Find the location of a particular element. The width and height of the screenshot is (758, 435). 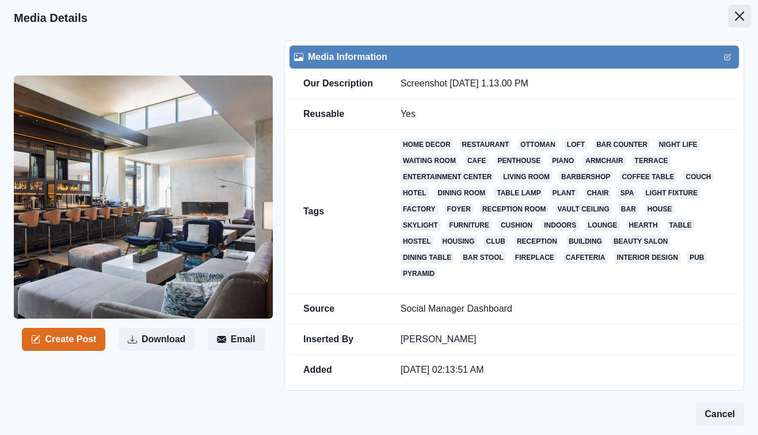

a: penthouse is located at coordinates (519, 161).